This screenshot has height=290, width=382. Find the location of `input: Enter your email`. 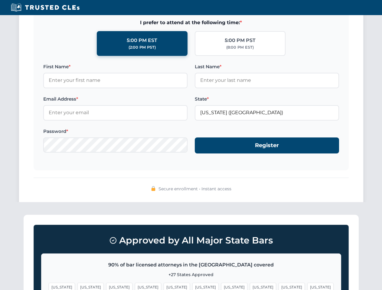

input: Enter your email is located at coordinates (115, 113).